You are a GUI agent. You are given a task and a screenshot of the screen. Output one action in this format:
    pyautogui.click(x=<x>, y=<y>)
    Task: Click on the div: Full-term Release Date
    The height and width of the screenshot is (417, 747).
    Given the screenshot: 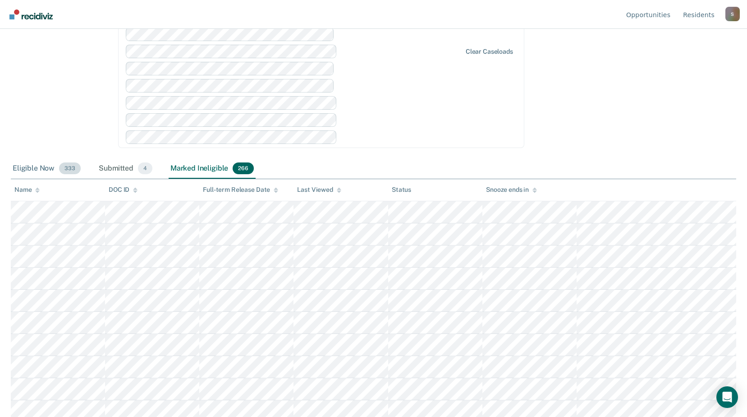 What is the action you would take?
    pyautogui.click(x=240, y=189)
    